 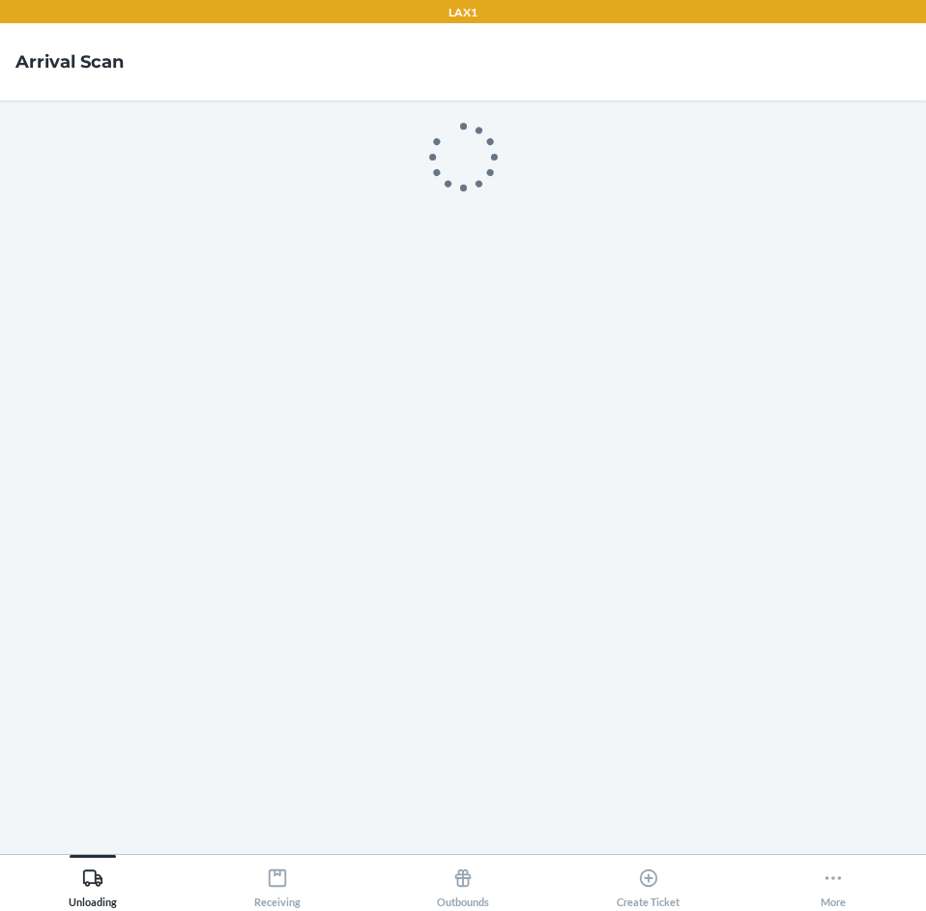 What do you see at coordinates (648, 884) in the screenshot?
I see `div: Create Ticket` at bounding box center [648, 884].